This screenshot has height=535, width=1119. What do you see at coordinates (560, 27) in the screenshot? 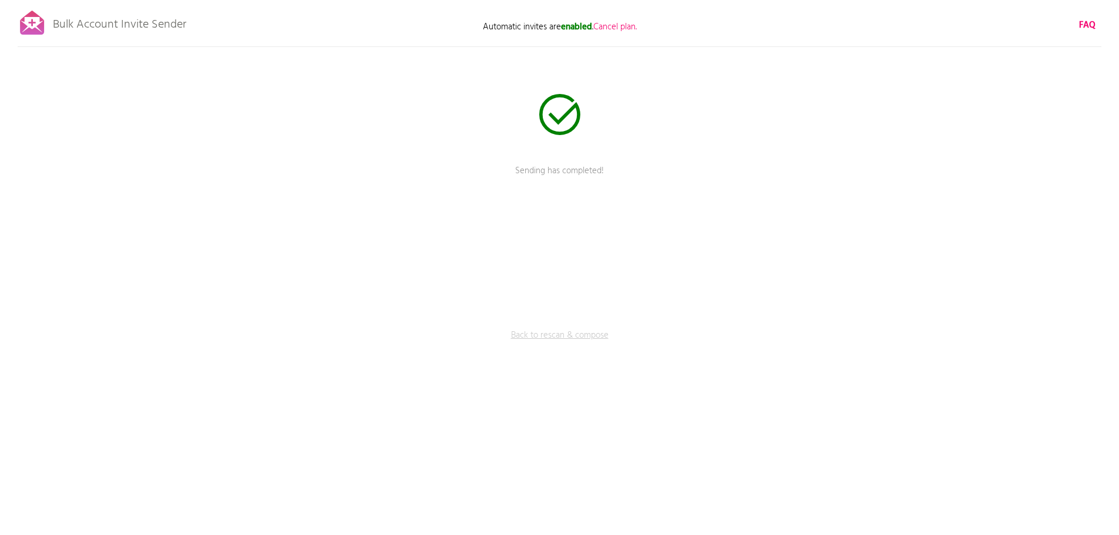
I see `p: Automatic invites are .` at bounding box center [560, 27].